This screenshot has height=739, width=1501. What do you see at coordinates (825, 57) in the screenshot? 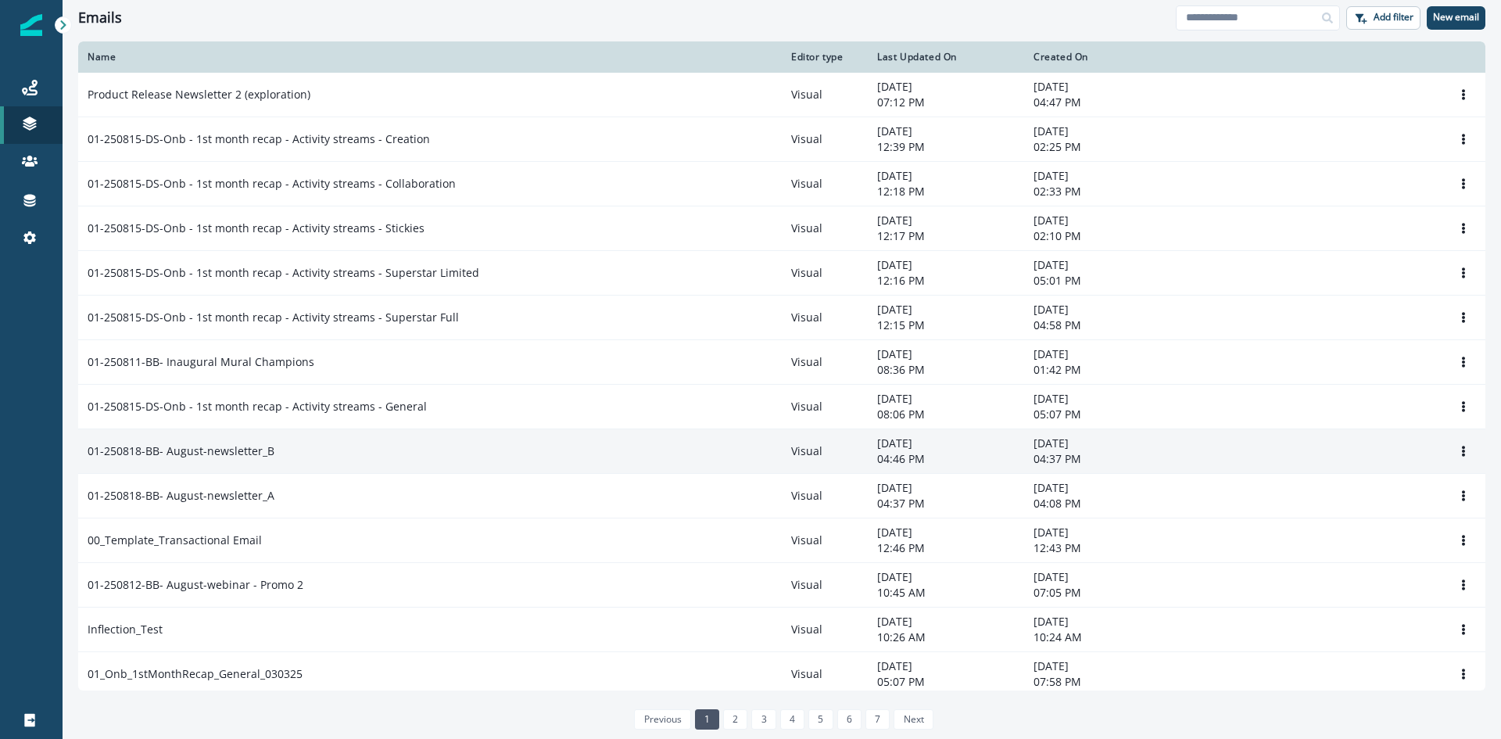
I see `div: Editor type` at bounding box center [825, 57].